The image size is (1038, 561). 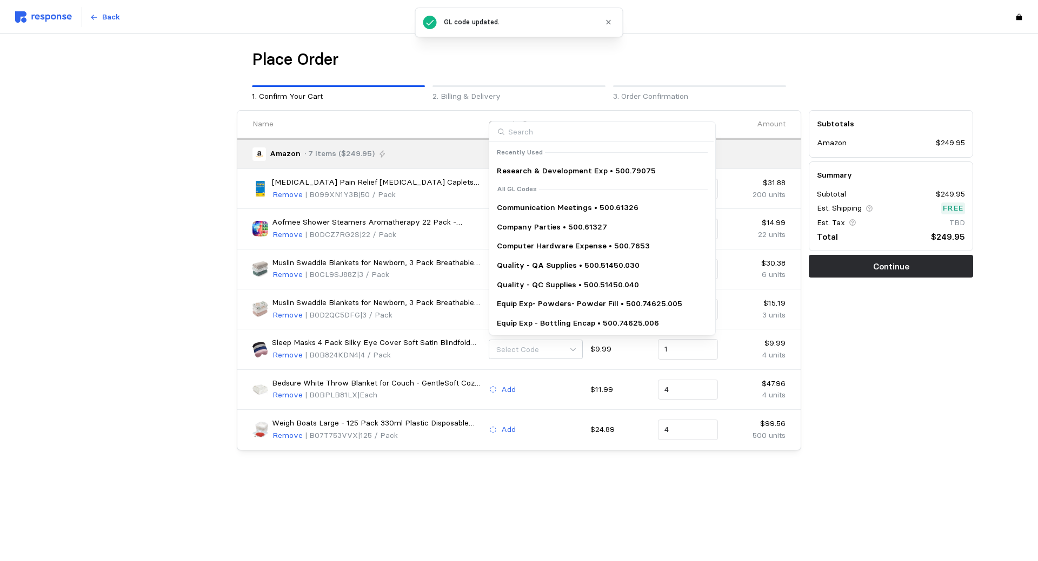 What do you see at coordinates (891, 266) in the screenshot?
I see `p: Continue` at bounding box center [891, 266].